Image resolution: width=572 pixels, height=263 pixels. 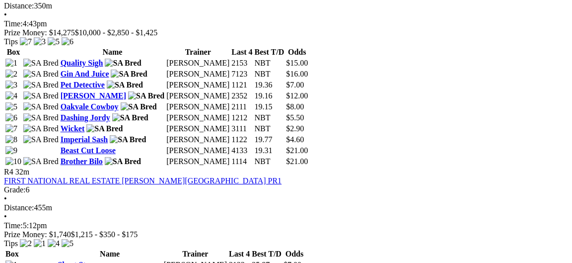 What do you see at coordinates (242, 63) in the screenshot?
I see `td: 2153` at bounding box center [242, 63].